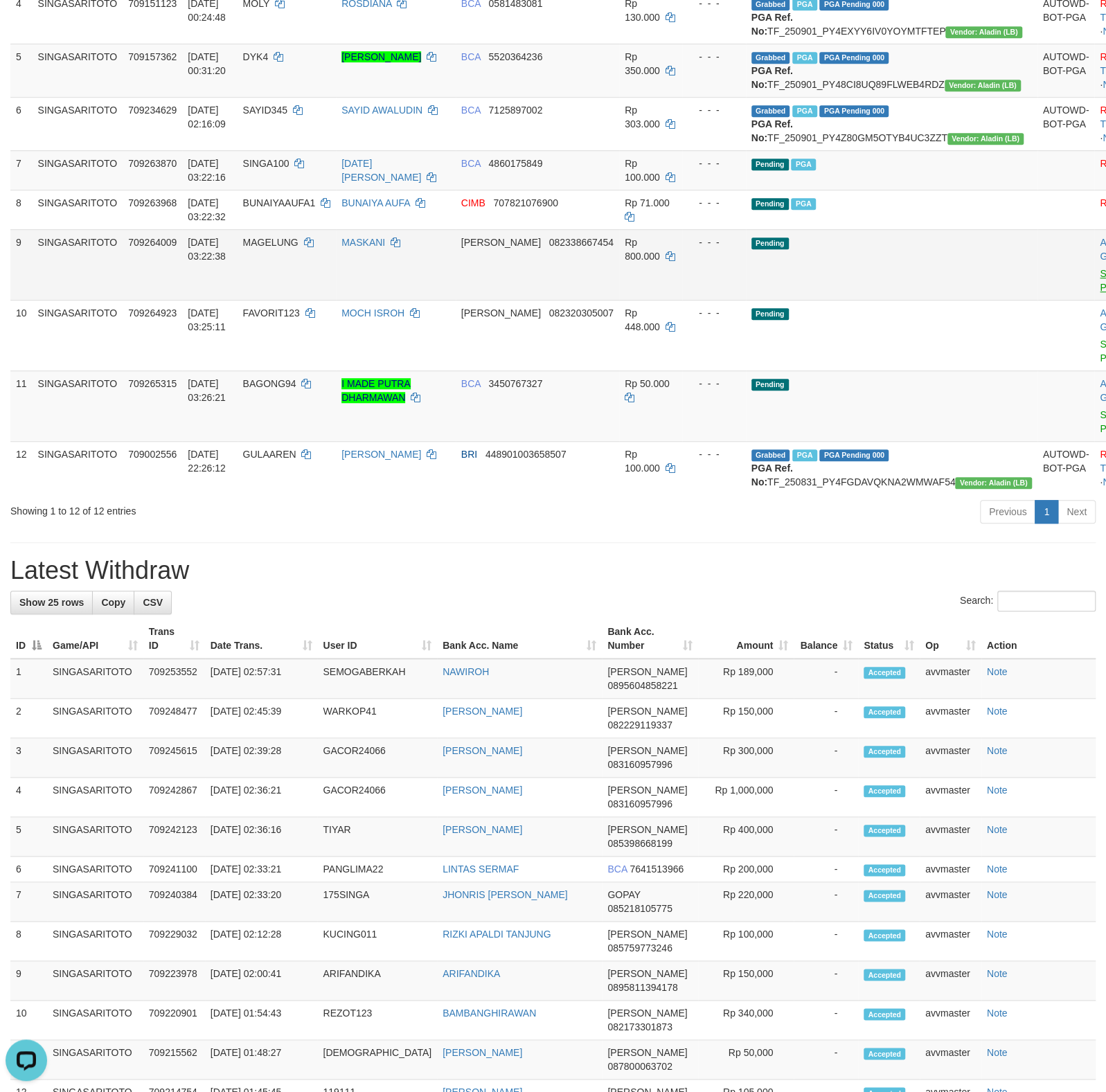 This screenshot has width=1106, height=1092. What do you see at coordinates (639, 1066) in the screenshot?
I see `span: Copy 087800063702 to clipboard` at bounding box center [639, 1066].